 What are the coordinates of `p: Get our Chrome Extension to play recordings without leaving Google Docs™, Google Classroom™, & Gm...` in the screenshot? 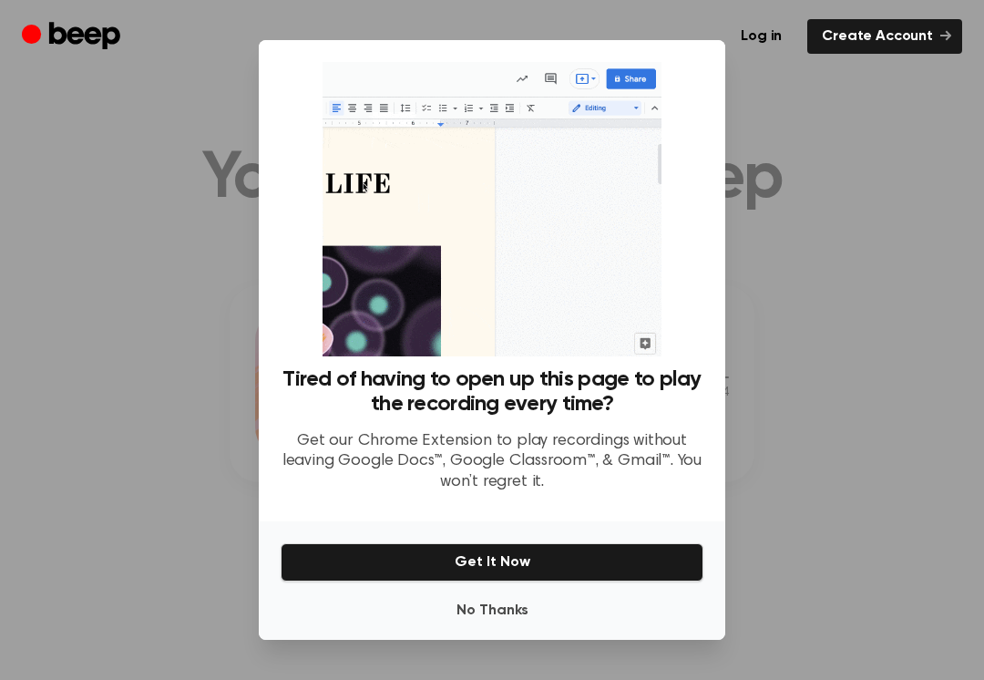 It's located at (492, 462).